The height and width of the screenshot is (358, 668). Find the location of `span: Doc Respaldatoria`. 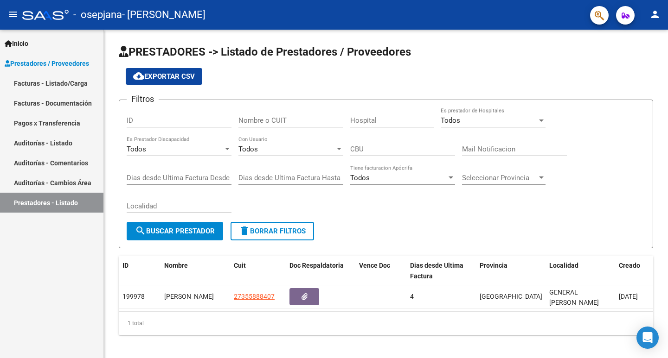

span: Doc Respaldatoria is located at coordinates (316, 266).